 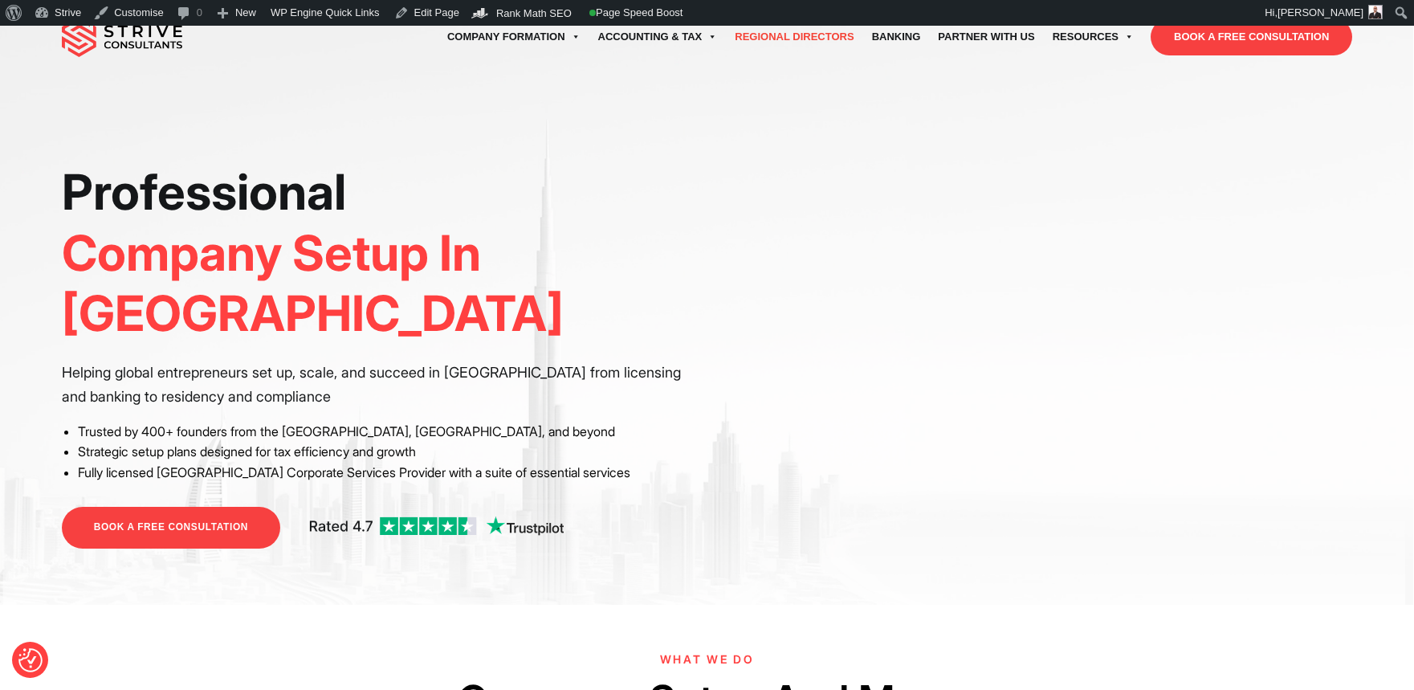 I want to click on img: main-logo.svg, so click(x=122, y=37).